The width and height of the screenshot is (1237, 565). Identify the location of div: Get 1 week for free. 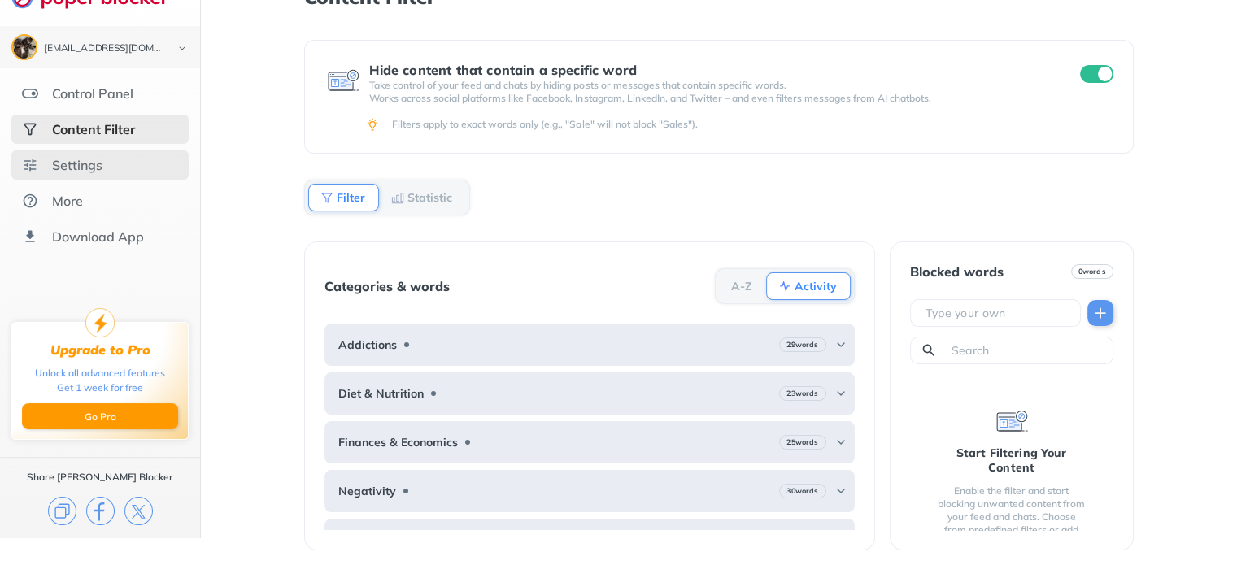
(100, 388).